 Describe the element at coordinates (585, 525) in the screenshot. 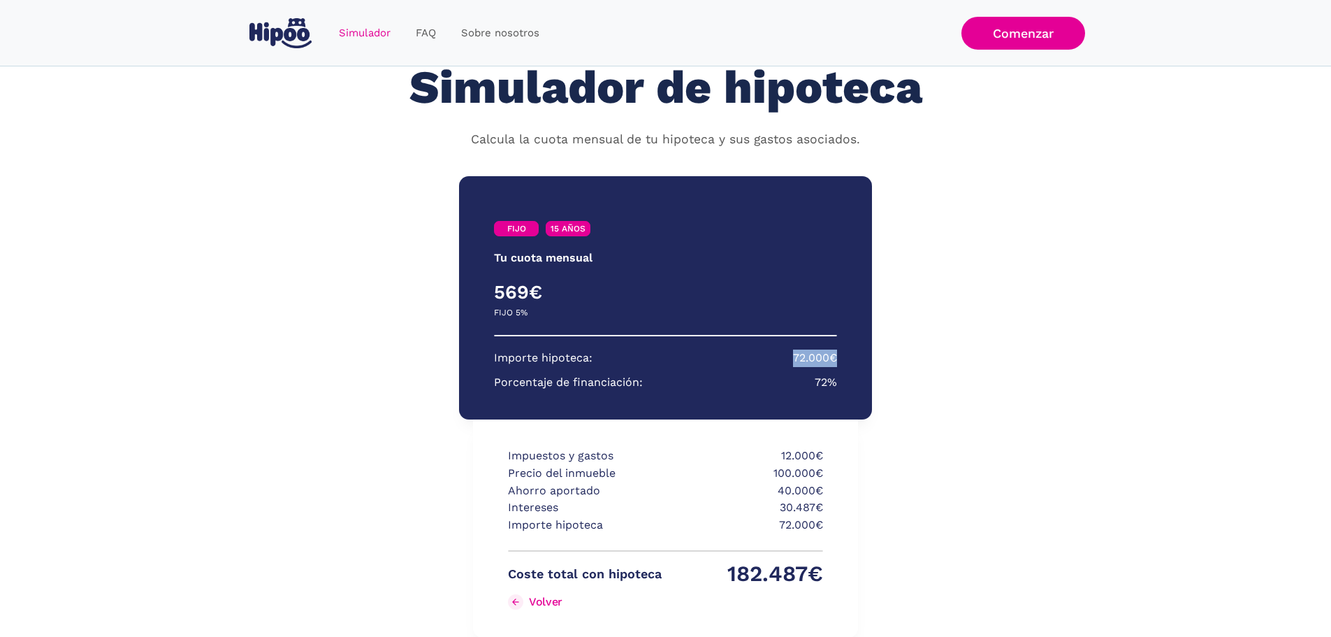

I see `p: Importe hipoteca` at that location.